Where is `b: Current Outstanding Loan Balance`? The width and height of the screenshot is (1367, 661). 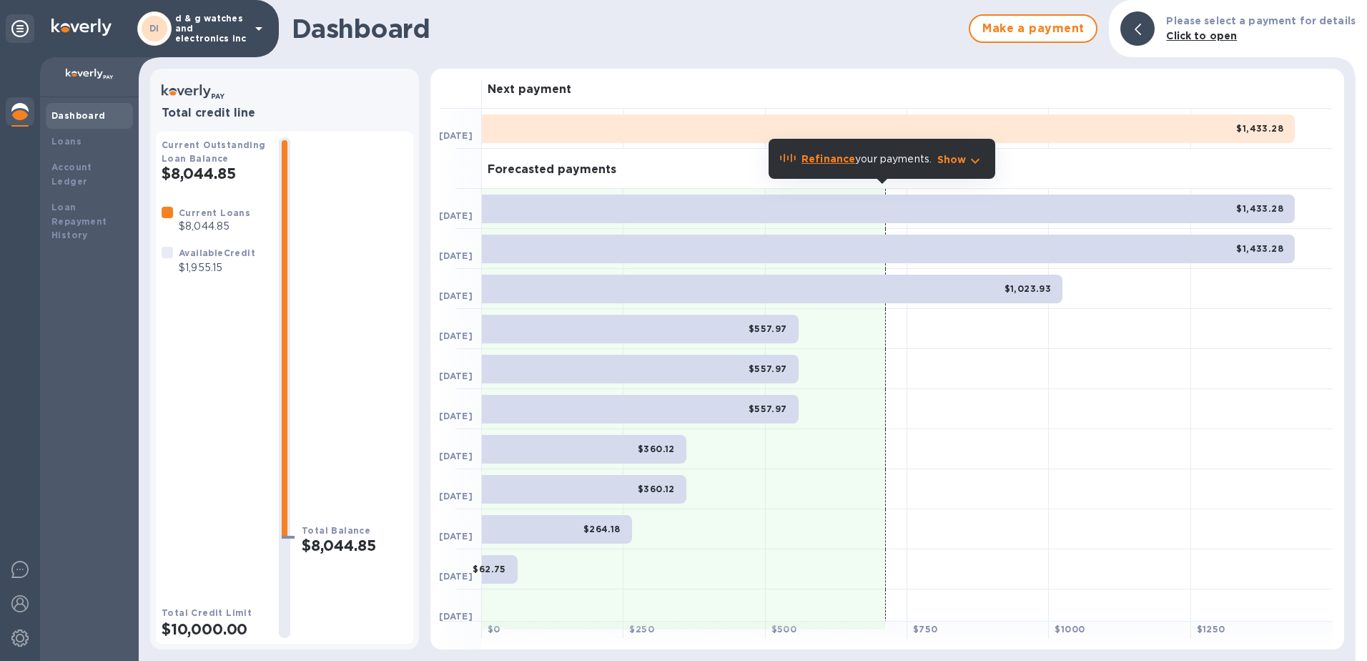
b: Current Outstanding Loan Balance is located at coordinates (214, 152).